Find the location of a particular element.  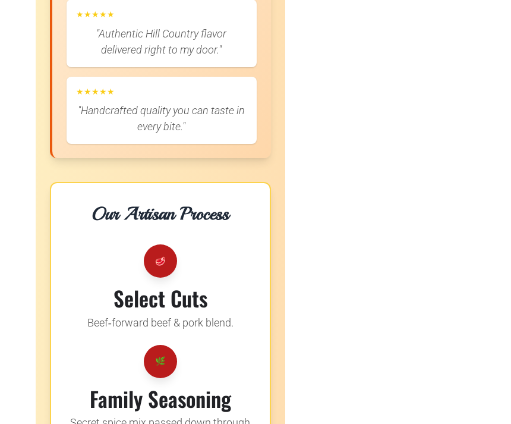

p: "Handcrafted quality you can taste in every bite." is located at coordinates (162, 118).